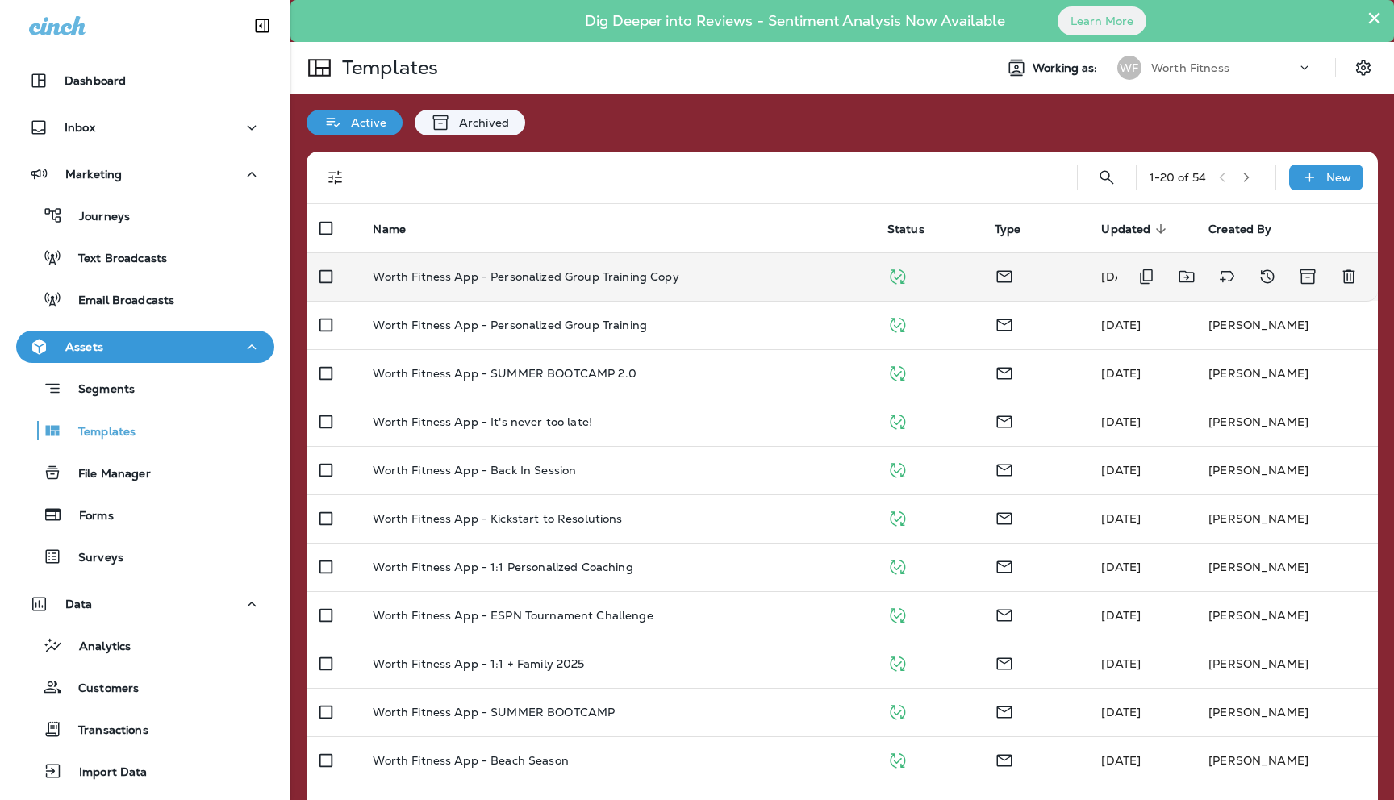 This screenshot has width=1394, height=800. Describe the element at coordinates (145, 174) in the screenshot. I see `button: Marketing` at that location.